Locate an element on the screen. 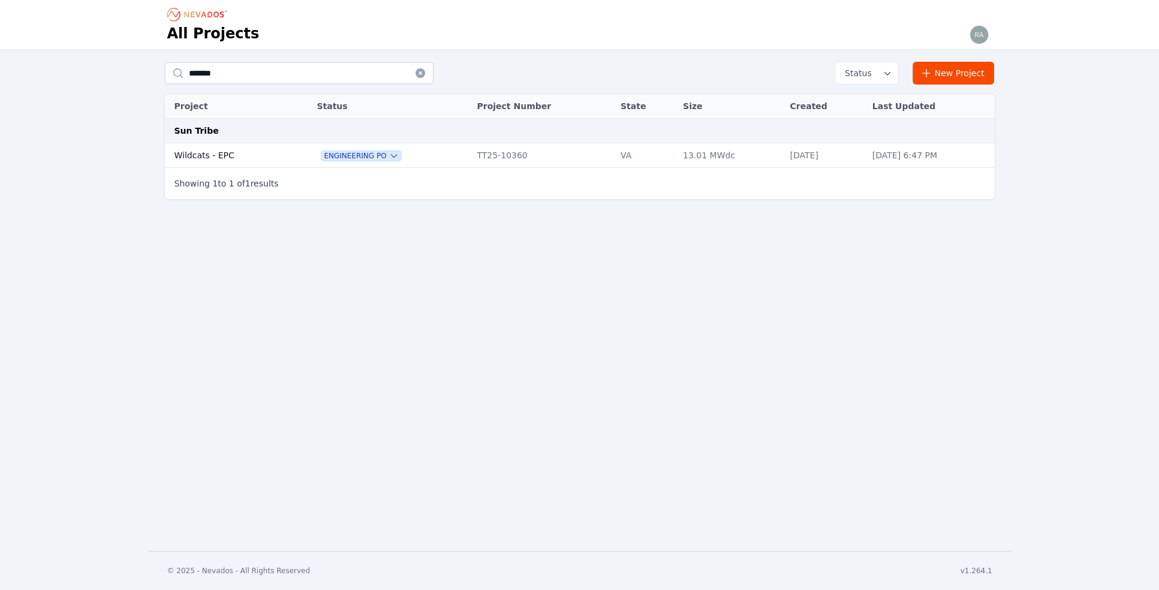  div: v1.264.1 is located at coordinates (976, 571).